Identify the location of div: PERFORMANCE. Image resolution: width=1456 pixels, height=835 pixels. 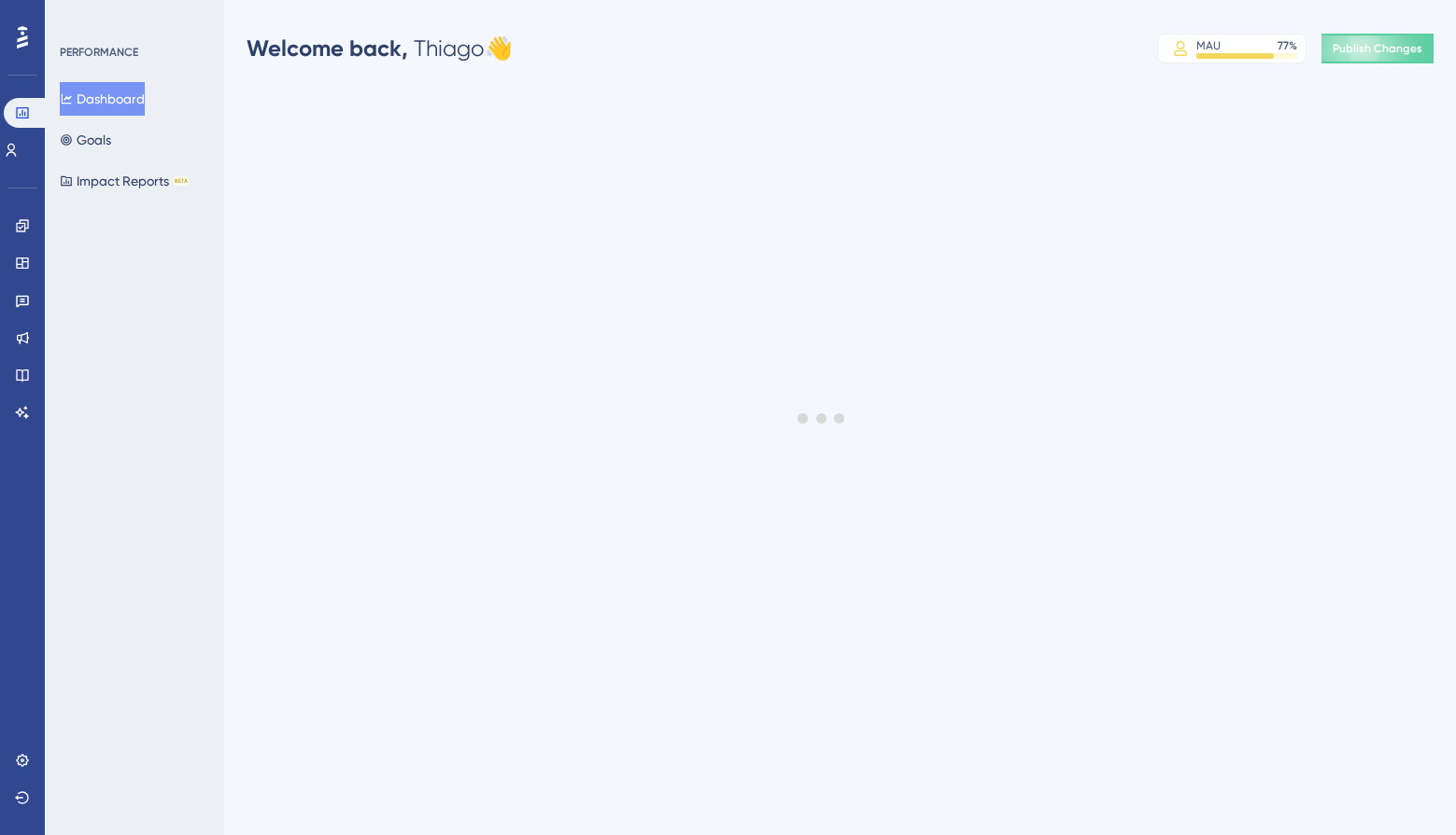
(99, 52).